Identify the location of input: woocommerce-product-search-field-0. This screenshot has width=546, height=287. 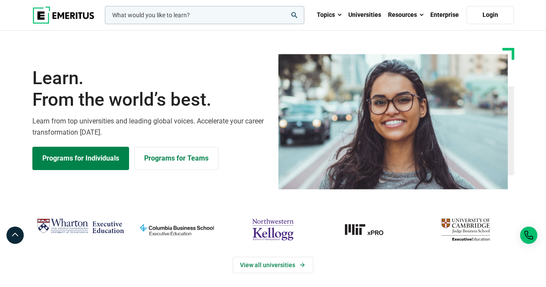
(205, 15).